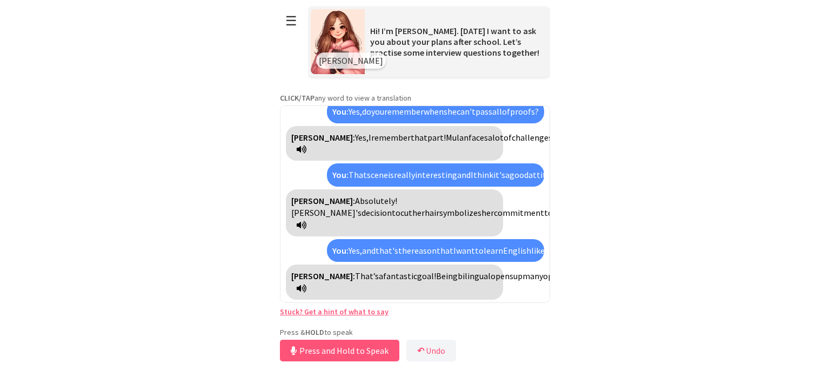 The width and height of the screenshot is (830, 376). I want to click on a: Stuck? Get a hint of what to say, so click(334, 311).